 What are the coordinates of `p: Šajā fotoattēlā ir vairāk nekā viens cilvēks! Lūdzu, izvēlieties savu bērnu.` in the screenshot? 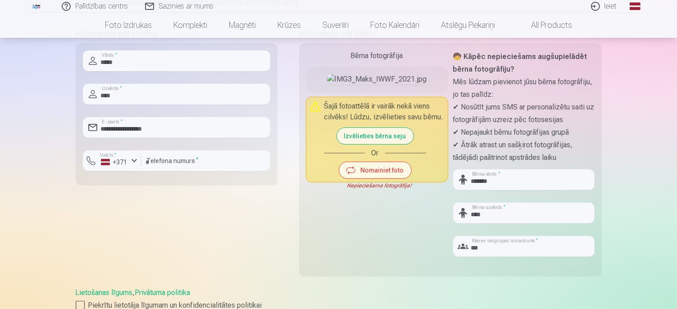 It's located at (384, 112).